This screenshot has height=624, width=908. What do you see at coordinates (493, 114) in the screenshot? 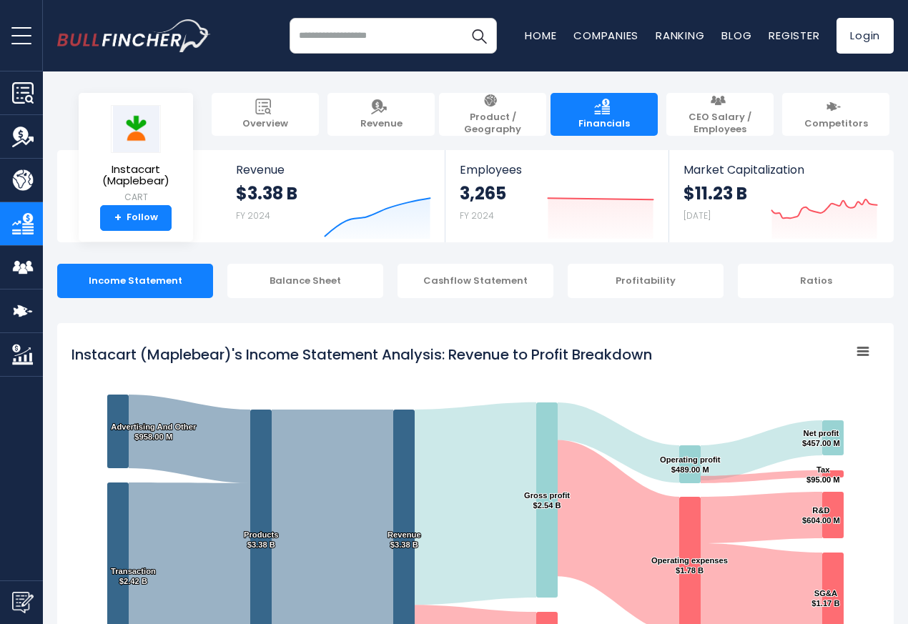
I see `a: Product / Geography` at bounding box center [493, 114].